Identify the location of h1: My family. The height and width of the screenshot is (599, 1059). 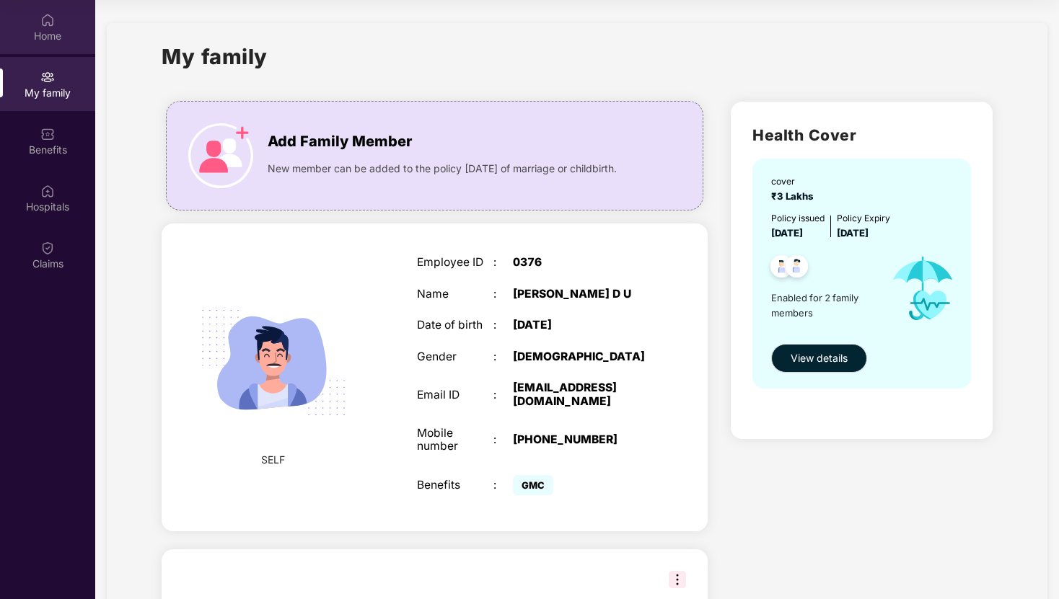
(214, 56).